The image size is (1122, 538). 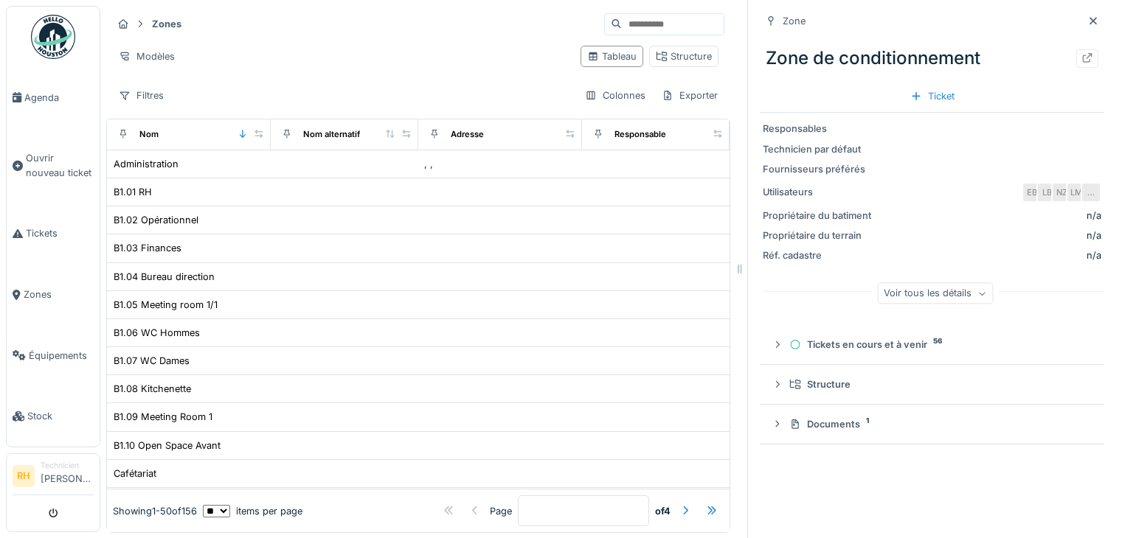 What do you see at coordinates (1032, 193) in the screenshot?
I see `div: EB` at bounding box center [1032, 193].